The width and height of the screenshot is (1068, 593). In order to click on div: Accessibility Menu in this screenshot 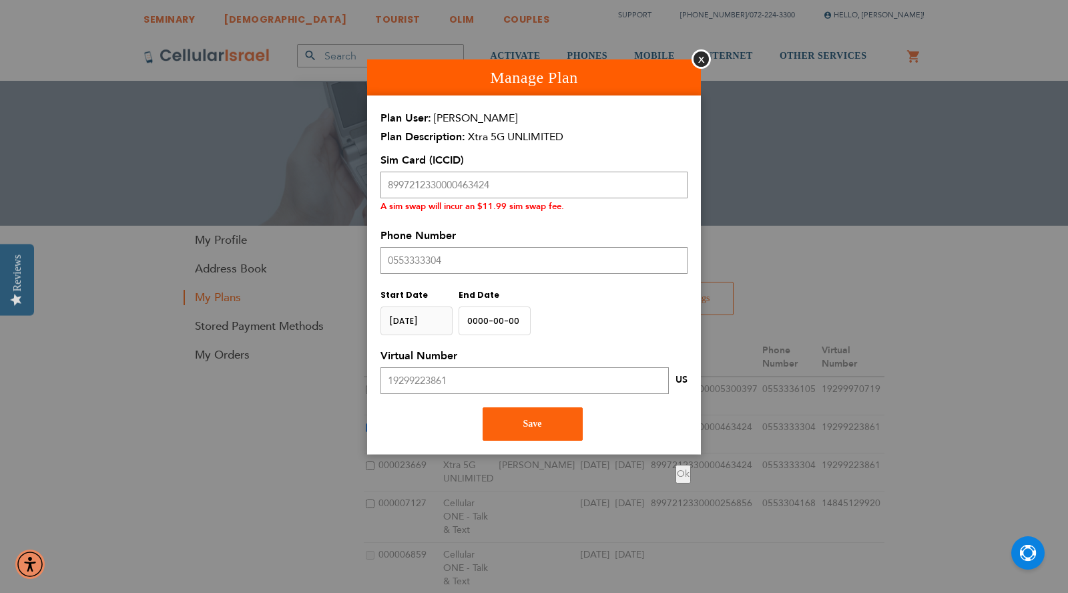, I will do `click(30, 564)`.